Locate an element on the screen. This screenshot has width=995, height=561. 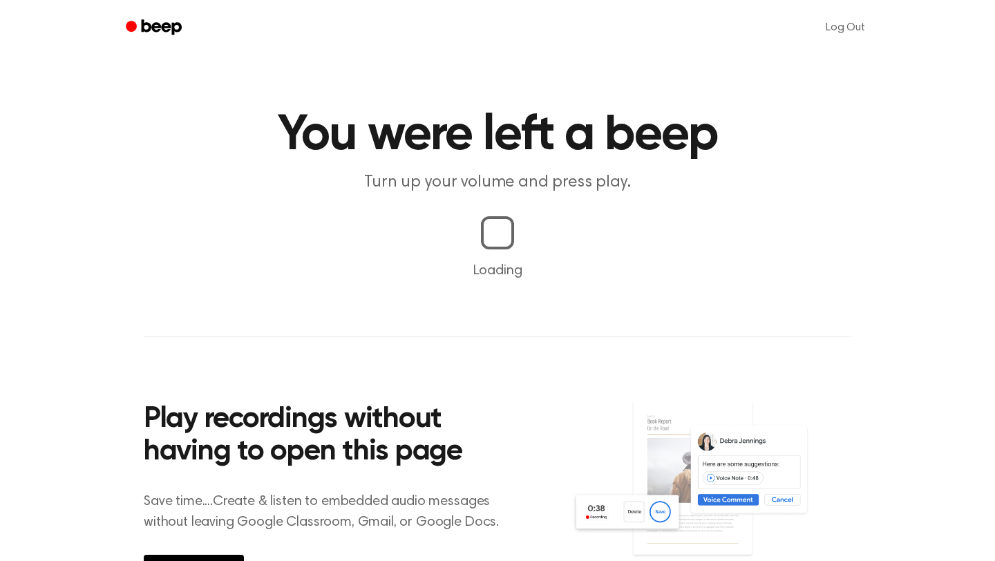
p: Save time....Create & listen to embedded audio messages without leaving Google Classroom, Gmail, ... is located at coordinates (330, 512).